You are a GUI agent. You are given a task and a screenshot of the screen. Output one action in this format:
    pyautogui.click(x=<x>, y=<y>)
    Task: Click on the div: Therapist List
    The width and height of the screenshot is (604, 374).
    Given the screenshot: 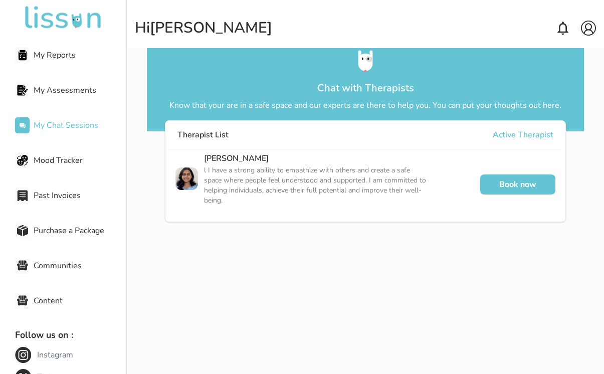 What is the action you would take?
    pyautogui.click(x=203, y=135)
    